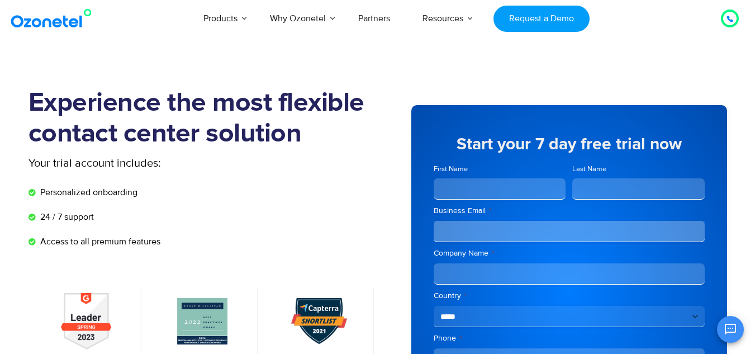  Describe the element at coordinates (638, 169) in the screenshot. I see `label: Last Name` at that location.